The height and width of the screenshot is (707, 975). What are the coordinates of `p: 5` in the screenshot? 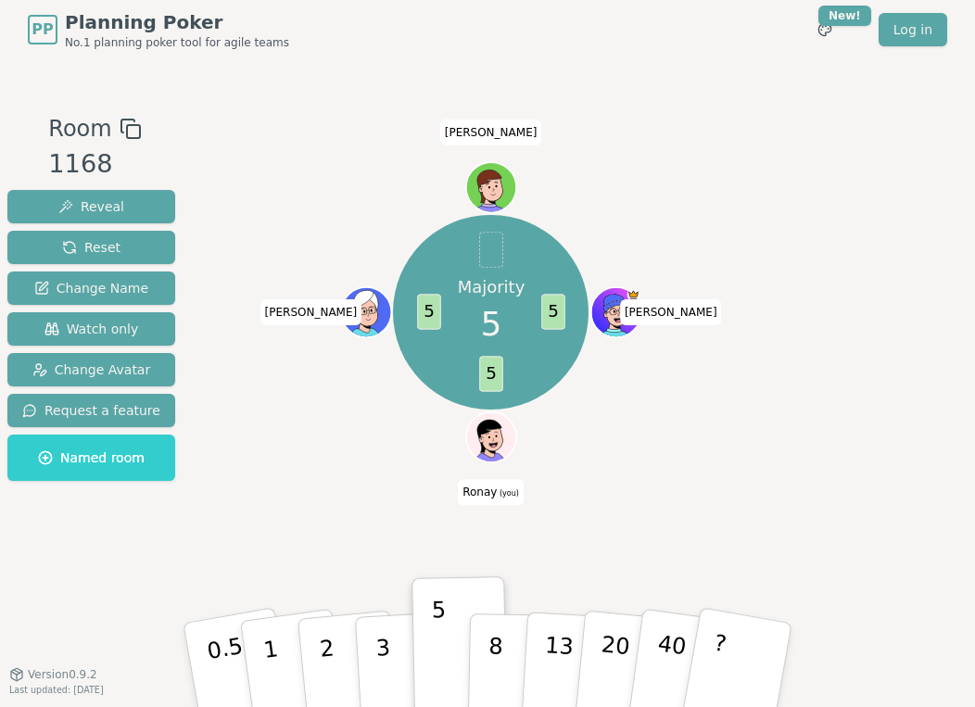 It's located at (439, 647).